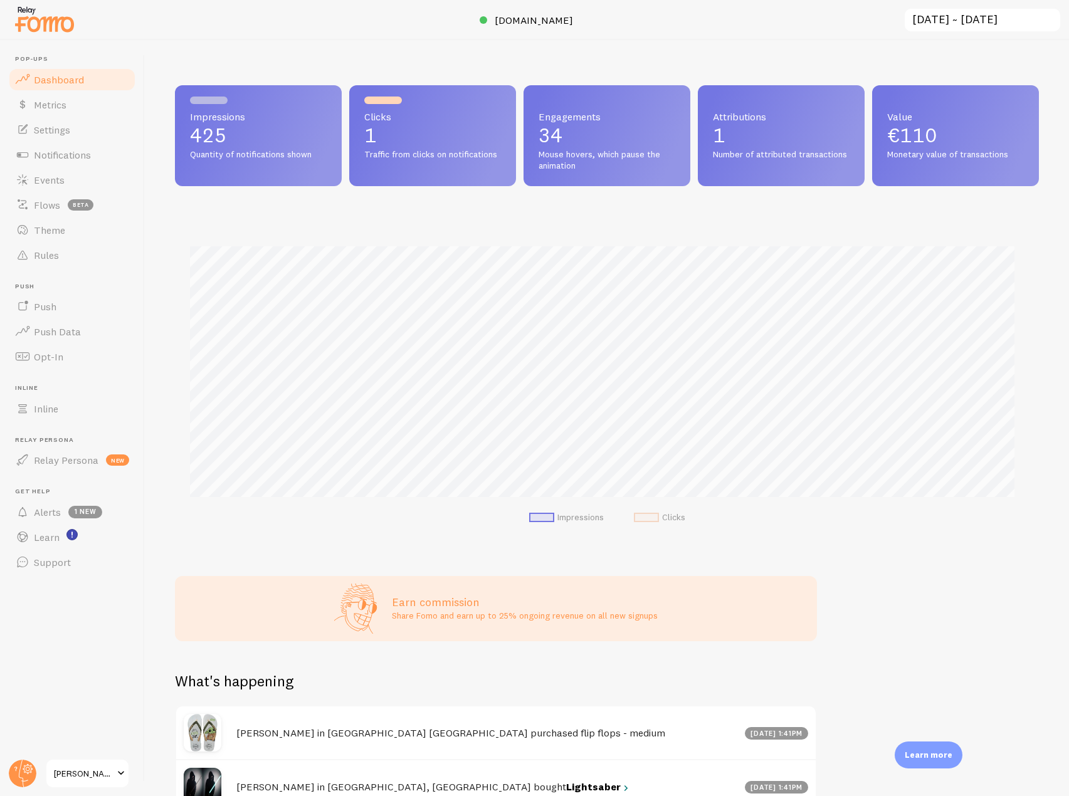 This screenshot has height=796, width=1069. What do you see at coordinates (234, 681) in the screenshot?
I see `h2: What's happening` at bounding box center [234, 681].